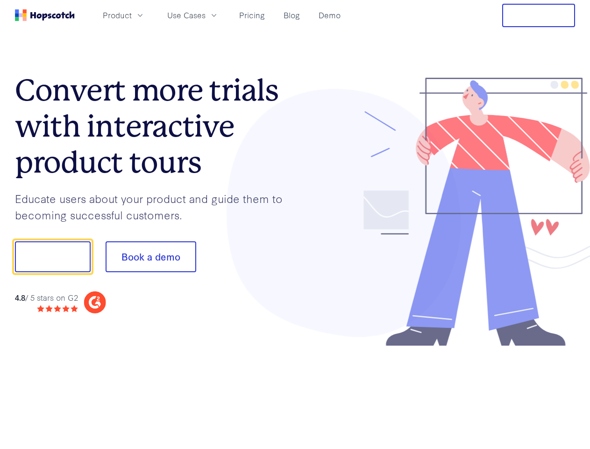 This screenshot has width=590, height=449. Describe the element at coordinates (45, 15) in the screenshot. I see `a: Home` at that location.